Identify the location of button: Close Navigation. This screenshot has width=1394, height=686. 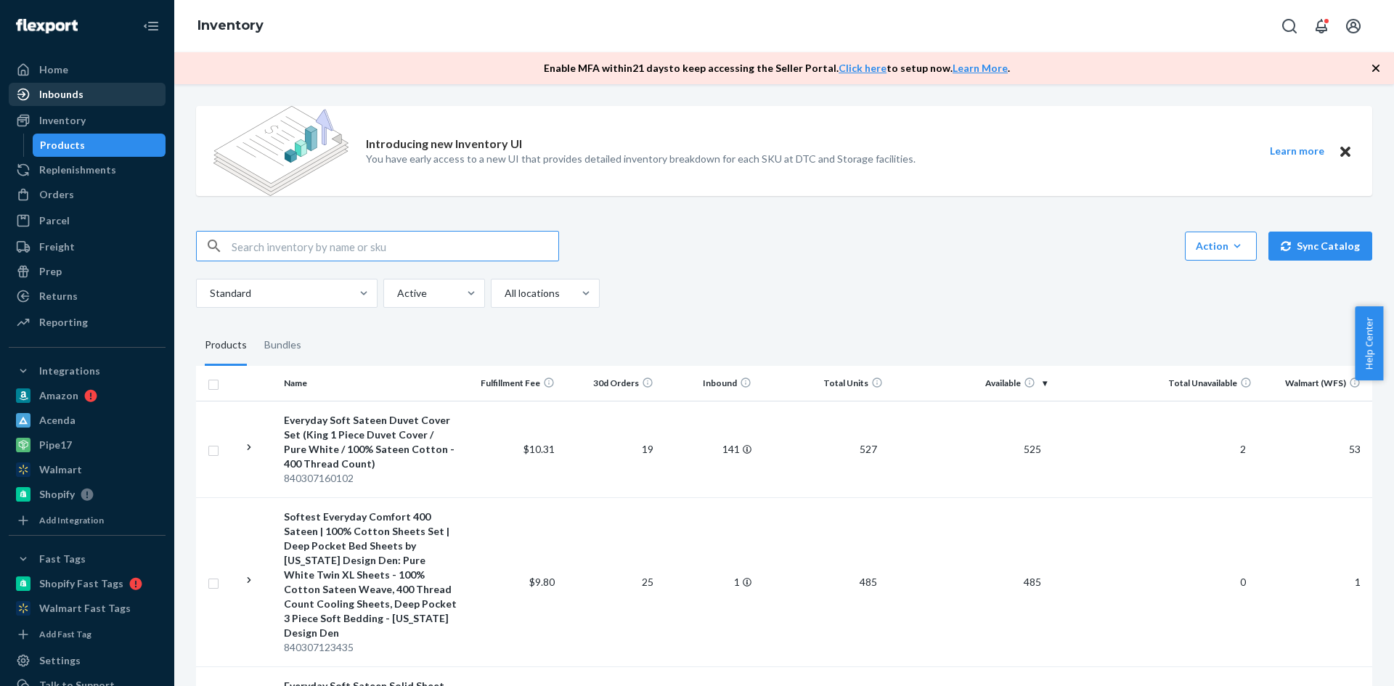
(151, 26).